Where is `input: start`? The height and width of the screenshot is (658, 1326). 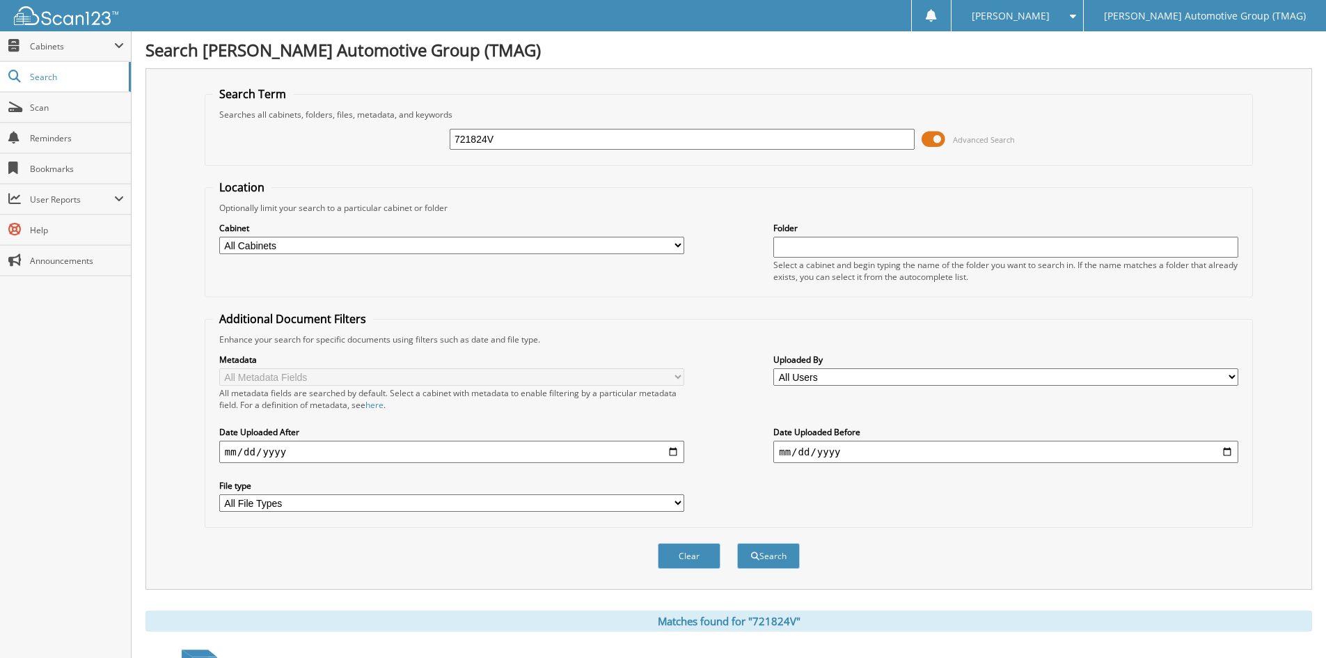
input: start is located at coordinates (452, 452).